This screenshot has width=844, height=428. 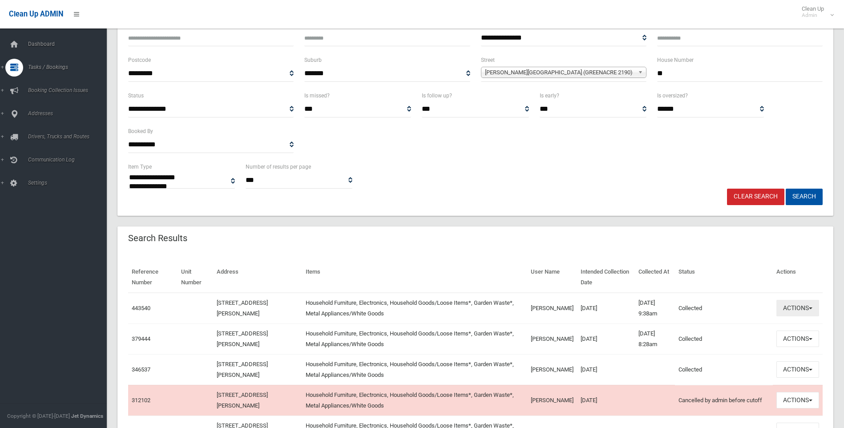 What do you see at coordinates (317, 96) in the screenshot?
I see `label: Is missed?` at bounding box center [317, 96].